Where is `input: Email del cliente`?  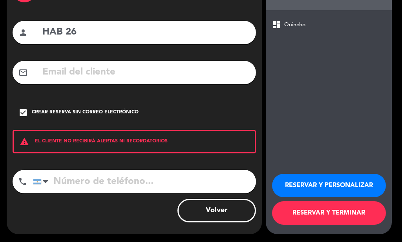 input: Email del cliente is located at coordinates (146, 72).